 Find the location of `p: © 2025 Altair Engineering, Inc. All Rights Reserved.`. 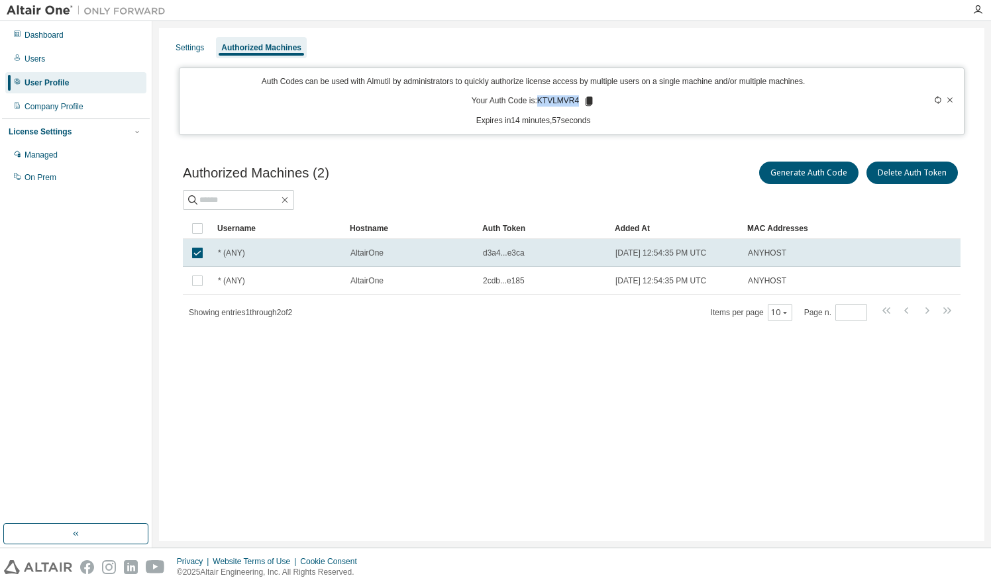

p: © 2025 Altair Engineering, Inc. All Rights Reserved. is located at coordinates (271, 572).